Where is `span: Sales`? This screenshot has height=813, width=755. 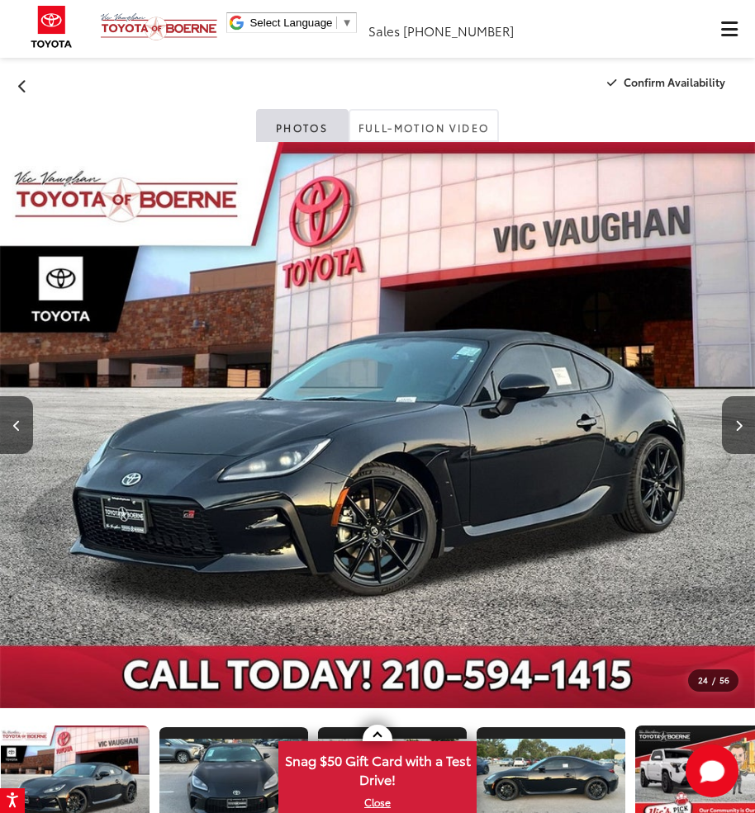
span: Sales is located at coordinates (384, 31).